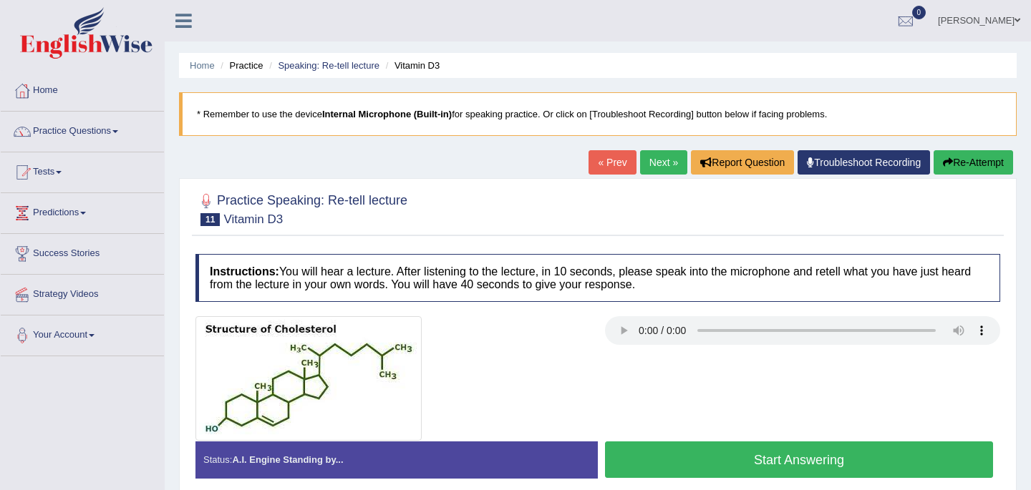  What do you see at coordinates (253, 219) in the screenshot?
I see `small: Vitamin D3` at bounding box center [253, 219].